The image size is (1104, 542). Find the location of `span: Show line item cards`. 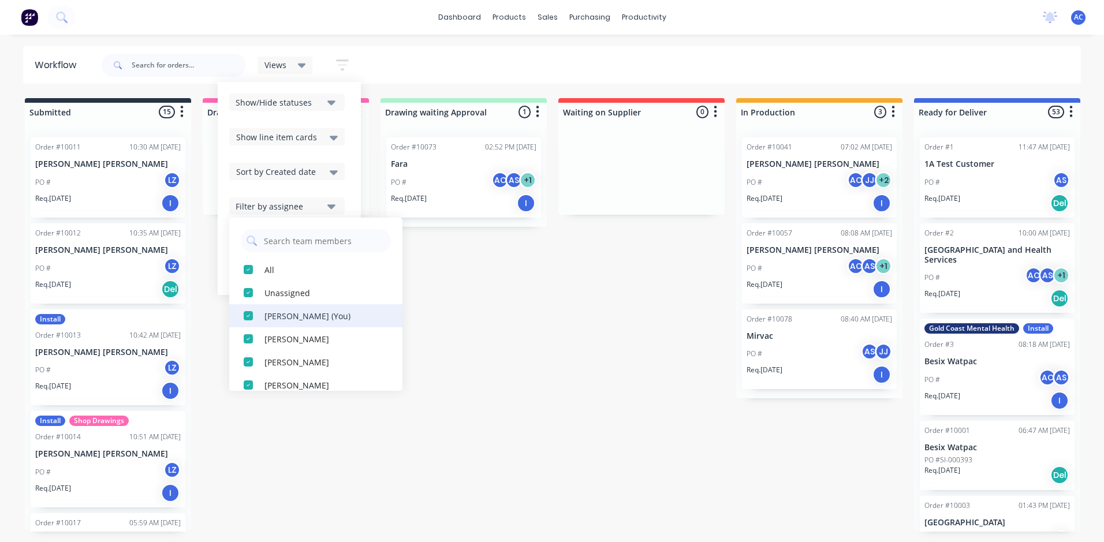

span: Show line item cards is located at coordinates (277, 137).